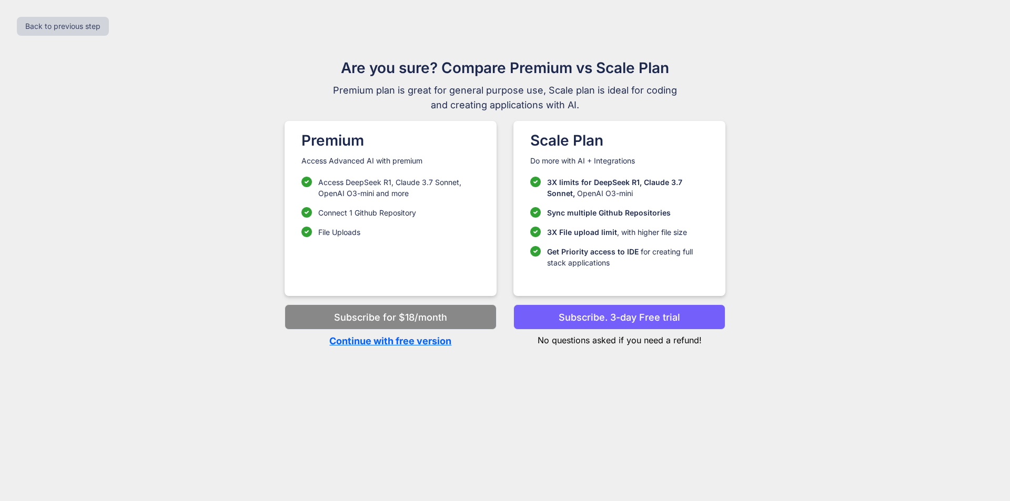  What do you see at coordinates (367, 213) in the screenshot?
I see `p: Connect 1 Github Repository` at bounding box center [367, 213].